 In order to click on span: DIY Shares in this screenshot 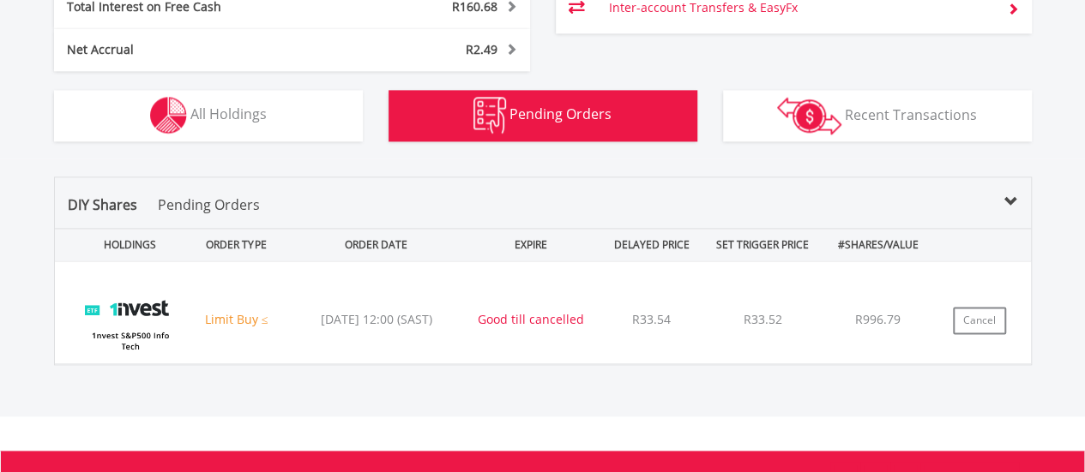, I will do `click(102, 205)`.